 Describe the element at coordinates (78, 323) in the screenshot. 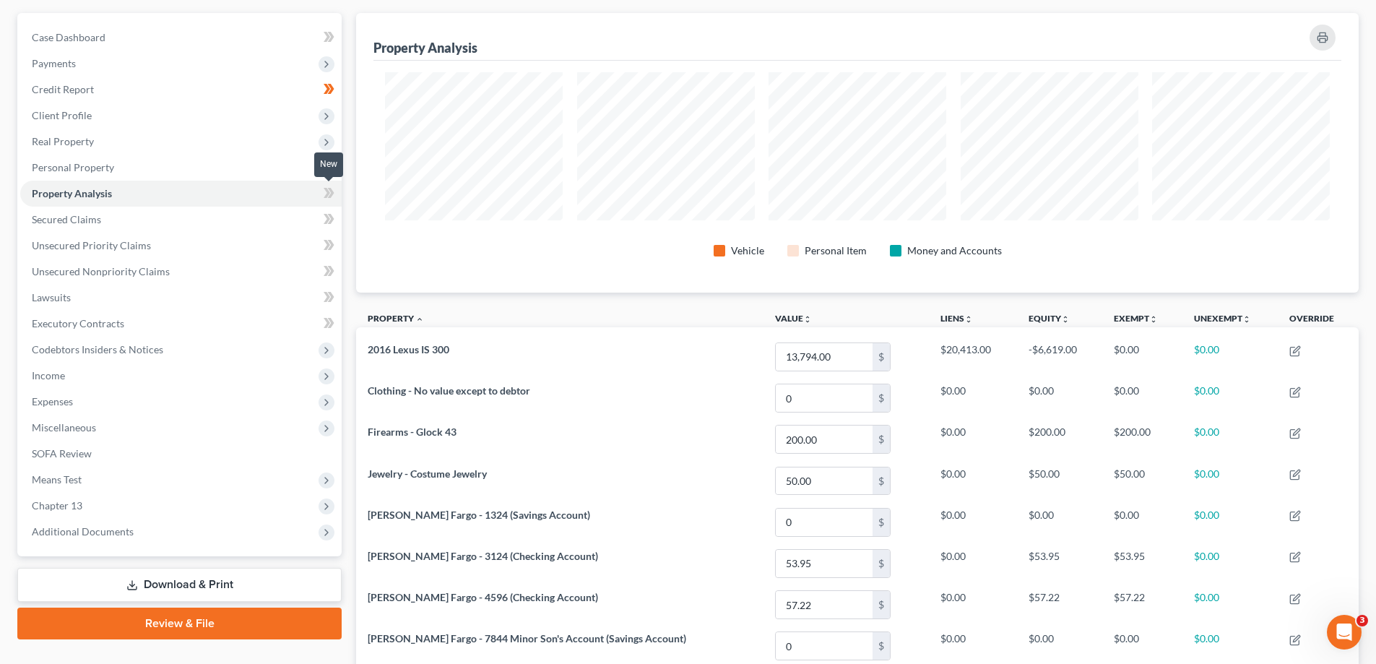

I see `span: Executory Contracts` at that location.